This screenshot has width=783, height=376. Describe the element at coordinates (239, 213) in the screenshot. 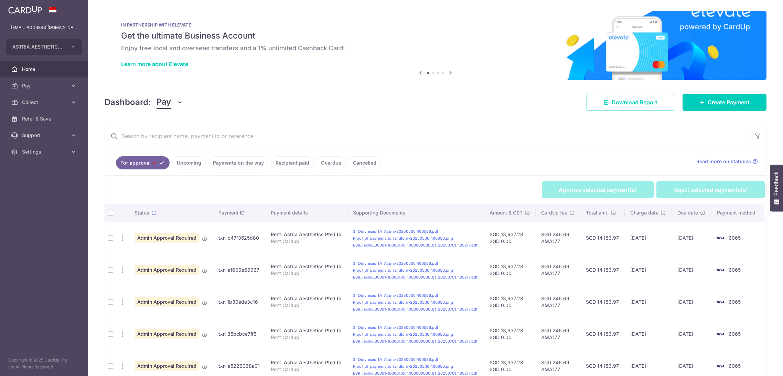

I see `th: Payment ID` at that location.